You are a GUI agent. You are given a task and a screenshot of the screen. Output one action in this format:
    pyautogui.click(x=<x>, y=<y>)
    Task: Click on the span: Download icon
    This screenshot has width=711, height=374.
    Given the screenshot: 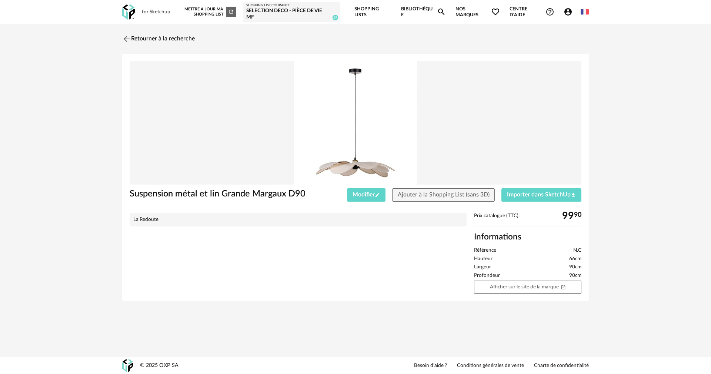 What is the action you would take?
    pyautogui.click(x=574, y=195)
    